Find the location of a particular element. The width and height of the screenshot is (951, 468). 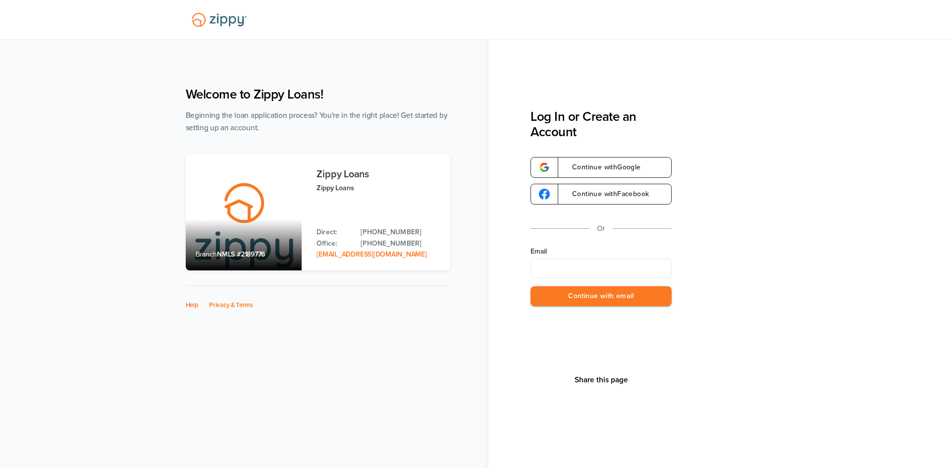

a: Office Phone: 512-975-2947 is located at coordinates (400, 244).